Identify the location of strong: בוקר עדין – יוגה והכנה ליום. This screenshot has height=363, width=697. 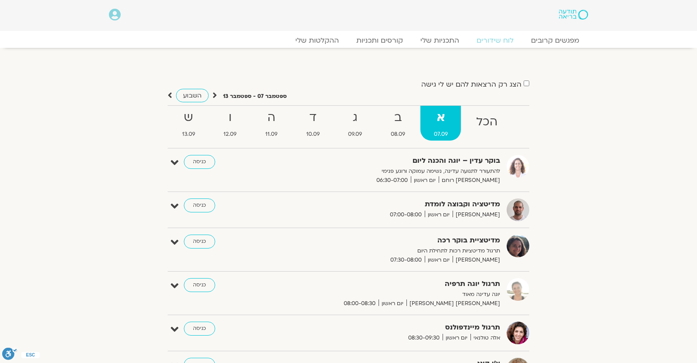
(393, 161).